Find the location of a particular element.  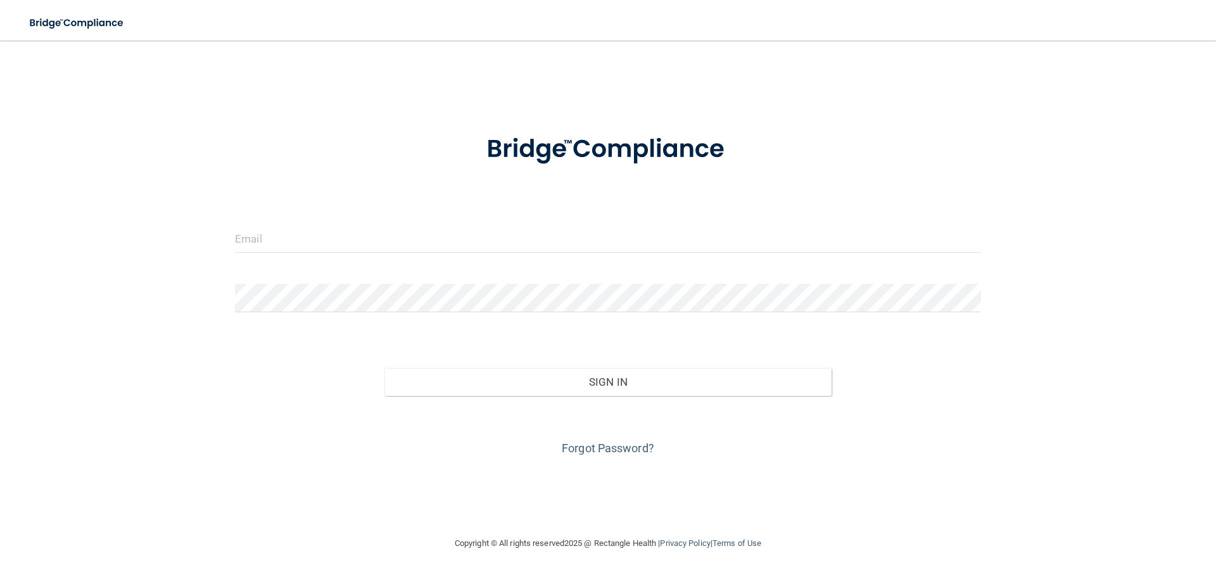

div: Copyright © All rights reserved 2025 @ Rectangle Health | | is located at coordinates (608, 543).